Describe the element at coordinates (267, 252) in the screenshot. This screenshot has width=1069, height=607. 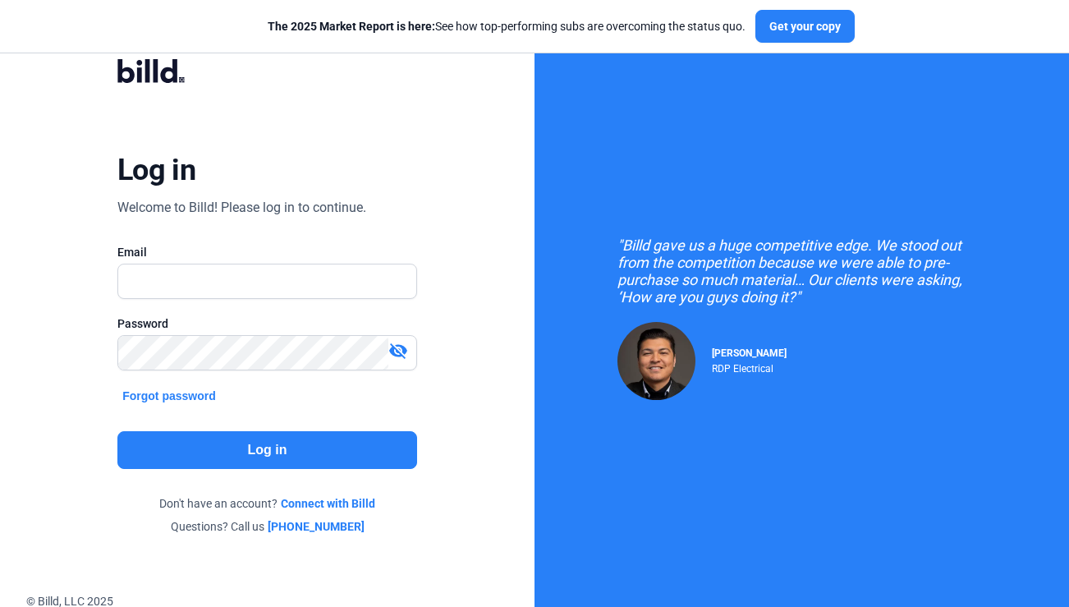
I see `div: Email` at that location.